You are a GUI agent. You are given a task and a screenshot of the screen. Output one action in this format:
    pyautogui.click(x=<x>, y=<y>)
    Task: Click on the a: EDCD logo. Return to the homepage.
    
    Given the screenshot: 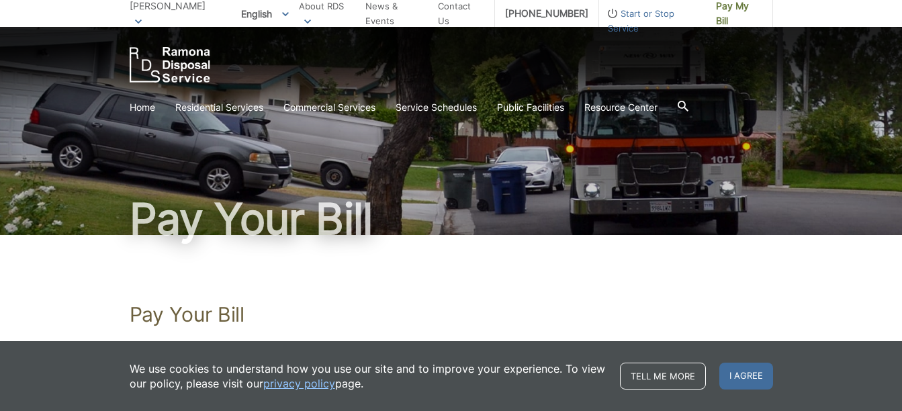 What is the action you would take?
    pyautogui.click(x=170, y=64)
    